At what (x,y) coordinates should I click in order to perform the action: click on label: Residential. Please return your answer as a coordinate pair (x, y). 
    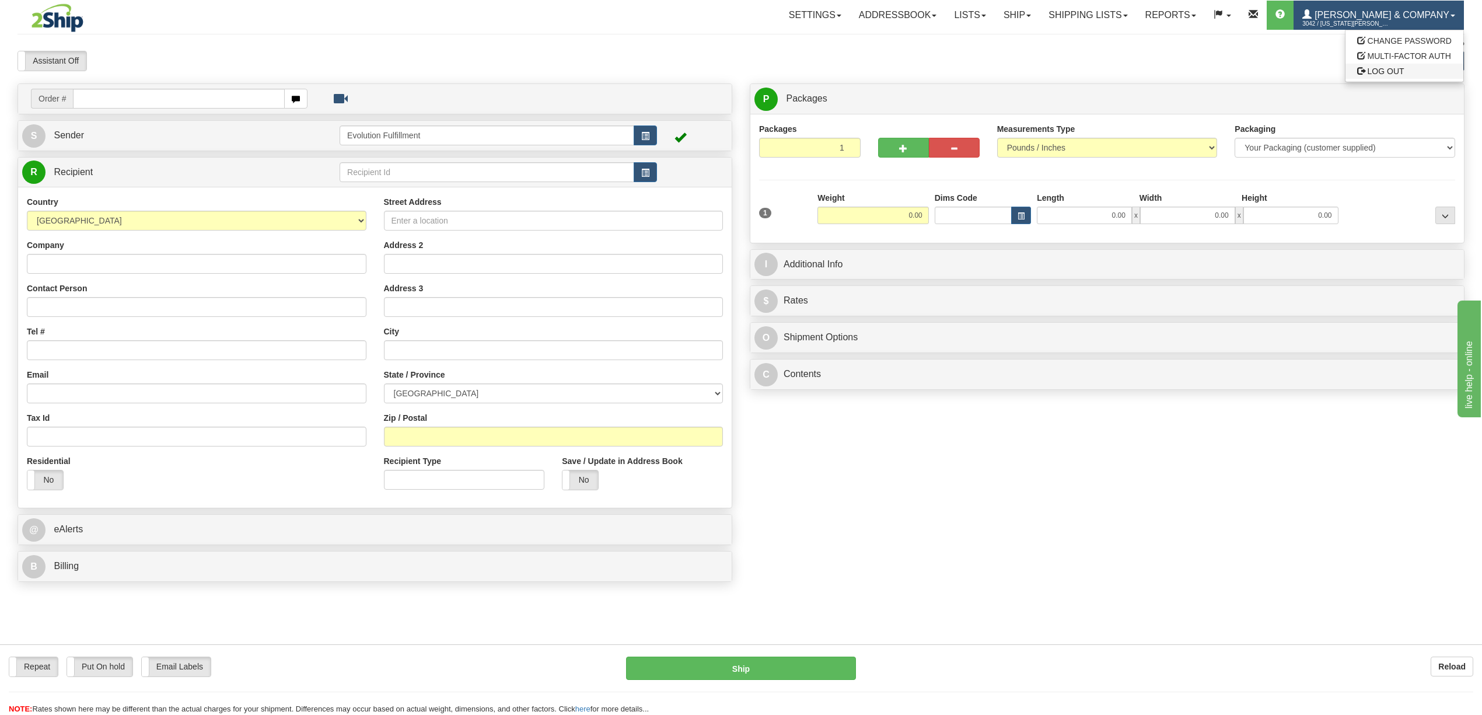
    Looking at the image, I should click on (48, 461).